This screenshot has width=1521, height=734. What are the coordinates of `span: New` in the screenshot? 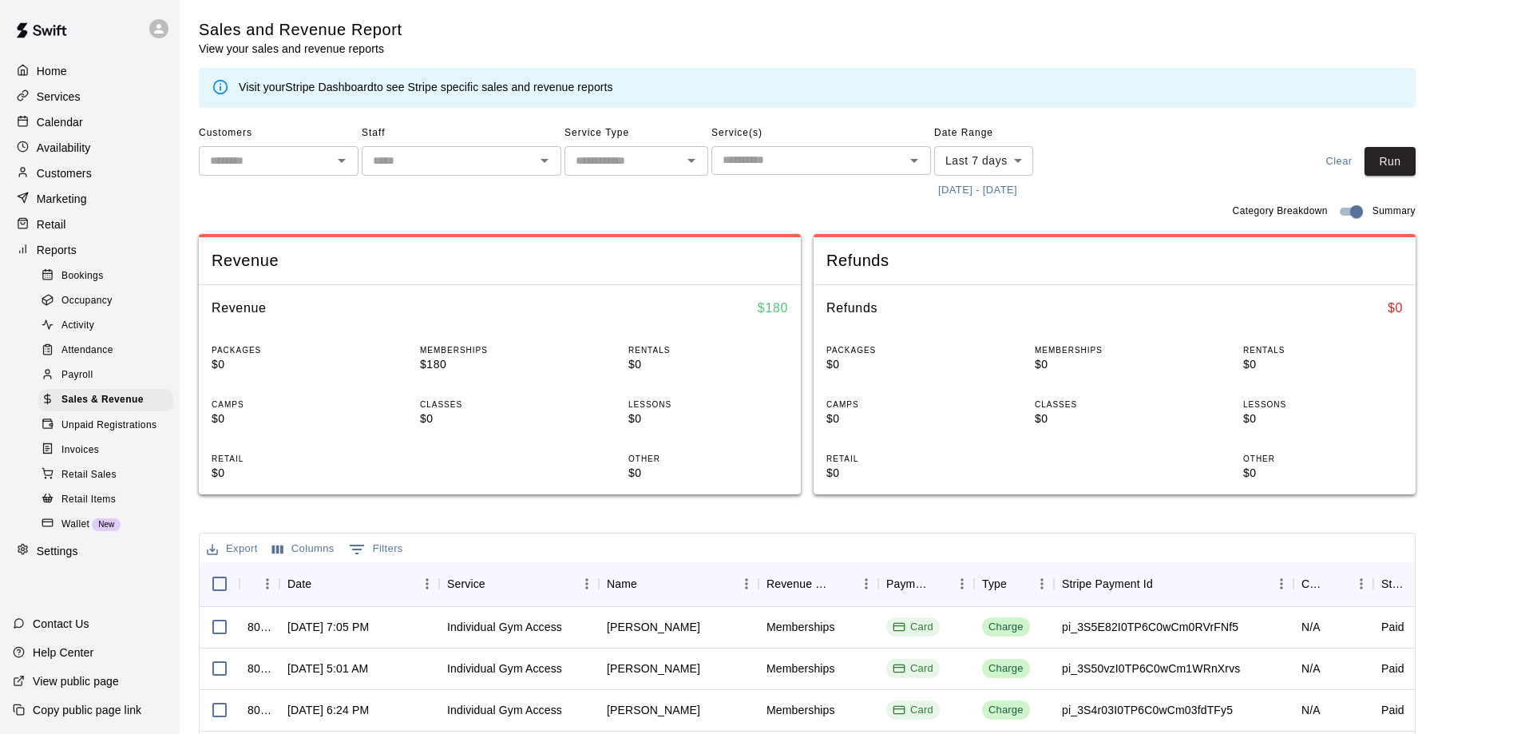 It's located at (106, 524).